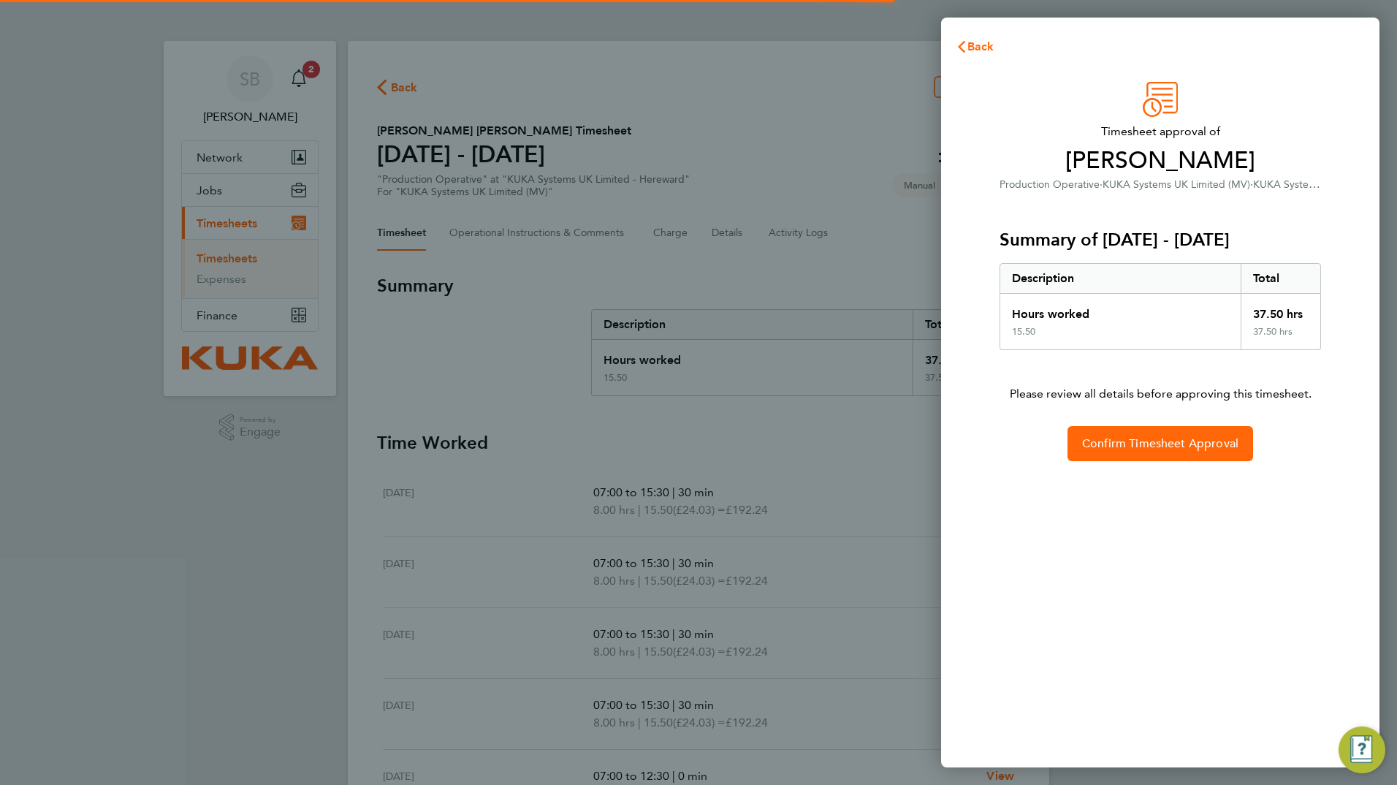 Image resolution: width=1397 pixels, height=785 pixels. What do you see at coordinates (1176, 184) in the screenshot?
I see `span: KUKA Systems UK Limited (MV)` at bounding box center [1176, 184].